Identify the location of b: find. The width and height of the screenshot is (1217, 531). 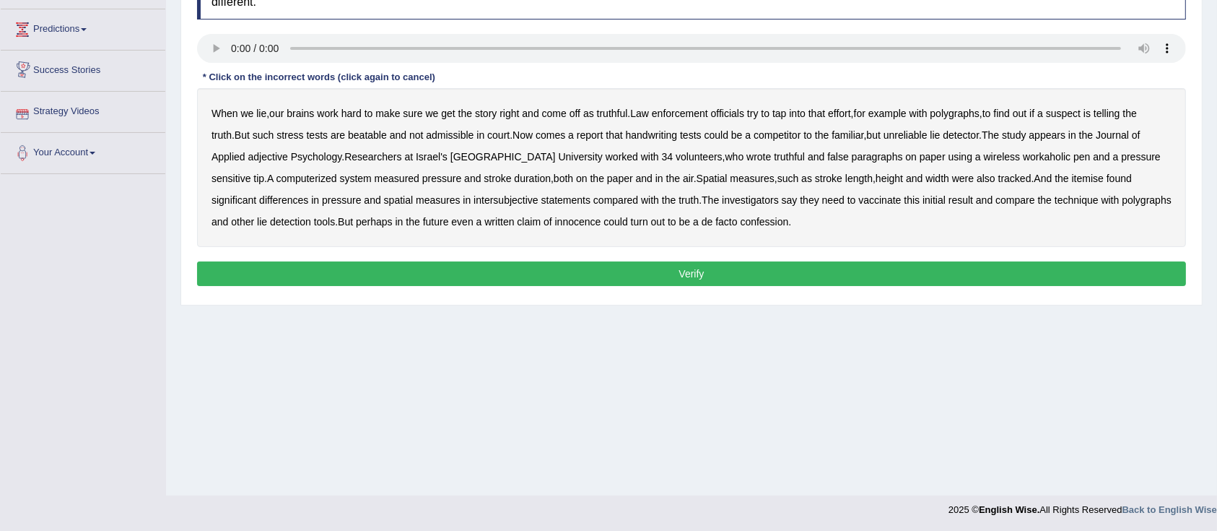
(1002, 113).